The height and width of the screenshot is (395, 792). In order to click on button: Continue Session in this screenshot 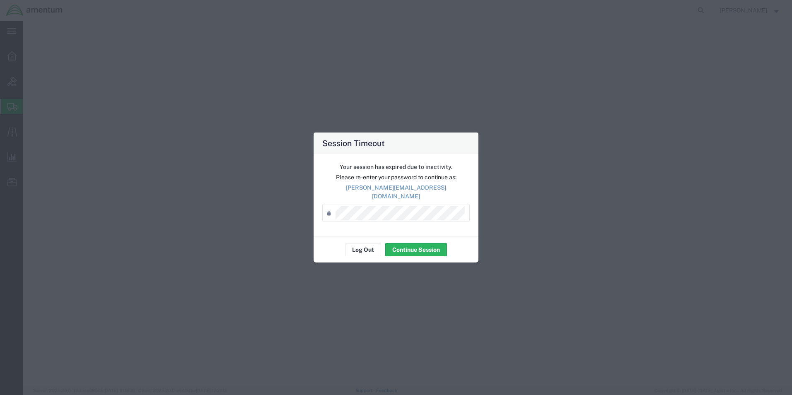, I will do `click(416, 250)`.